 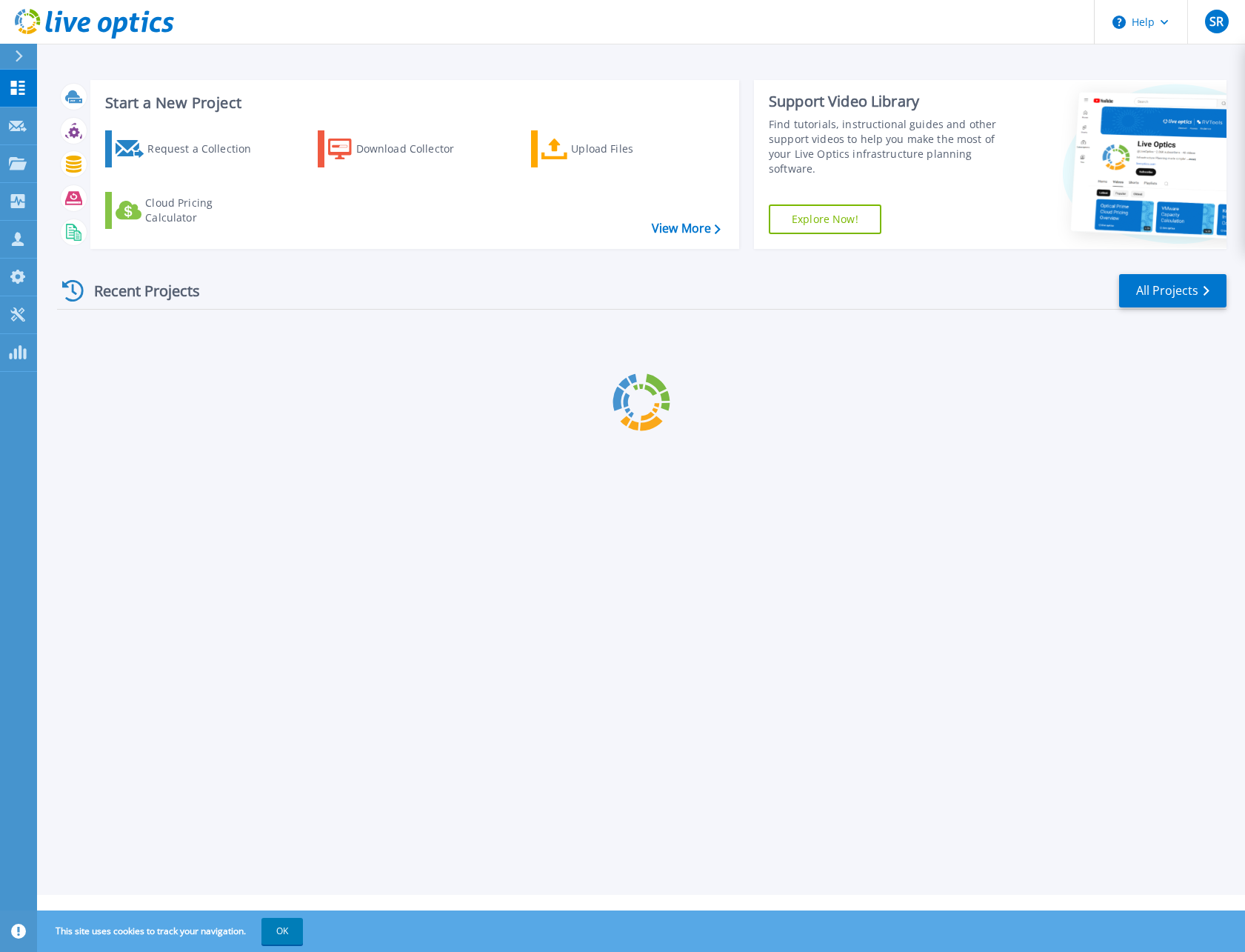 I want to click on span: This site uses cookies to track your navigation., so click(x=172, y=931).